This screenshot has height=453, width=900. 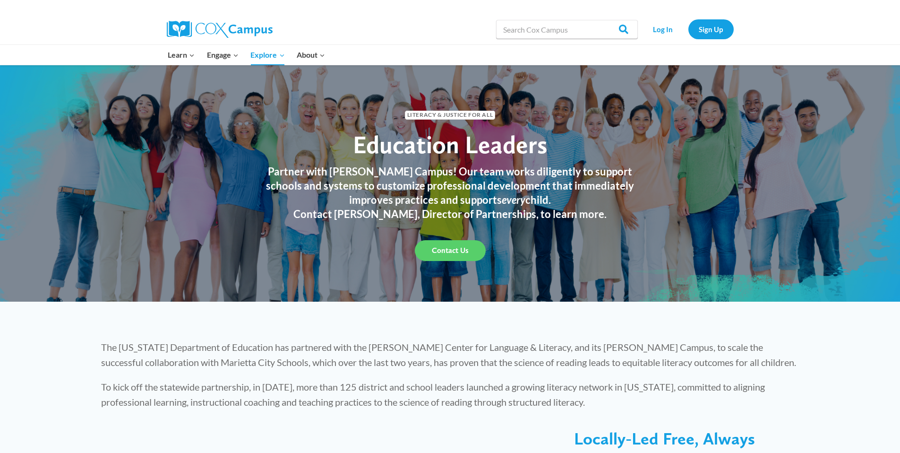 I want to click on span: Literacy & Justice for All, so click(x=450, y=115).